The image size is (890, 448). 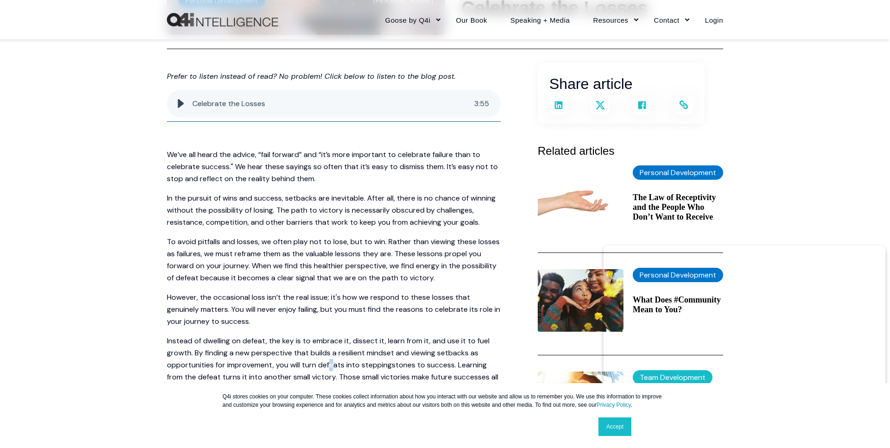 What do you see at coordinates (222, 20) in the screenshot?
I see `a: Back to Home` at bounding box center [222, 20].